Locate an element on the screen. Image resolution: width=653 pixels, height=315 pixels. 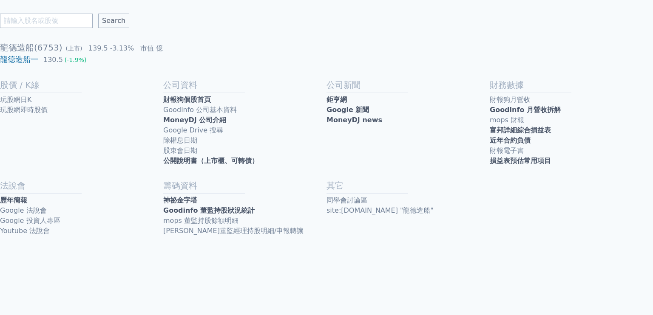
a: MoneyDJ news is located at coordinates (408, 120).